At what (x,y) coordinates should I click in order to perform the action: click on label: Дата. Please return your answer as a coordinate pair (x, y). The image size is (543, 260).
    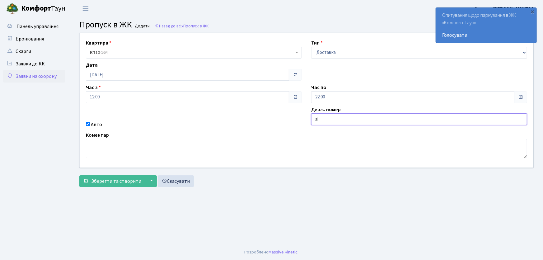
    Looking at the image, I should click on (92, 65).